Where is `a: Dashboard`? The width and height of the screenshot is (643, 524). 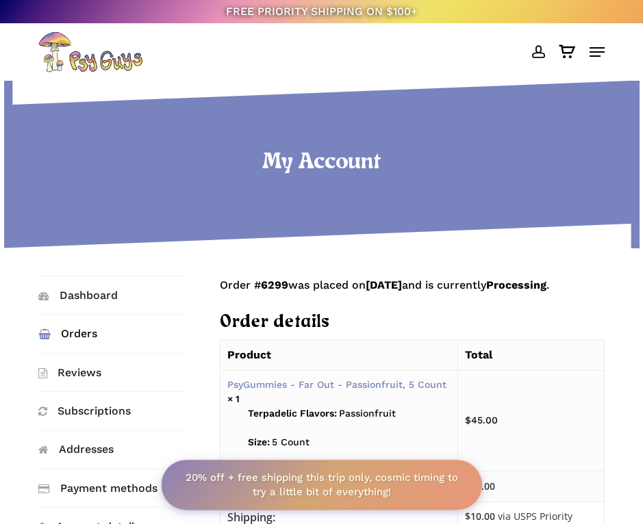 a: Dashboard is located at coordinates (113, 295).